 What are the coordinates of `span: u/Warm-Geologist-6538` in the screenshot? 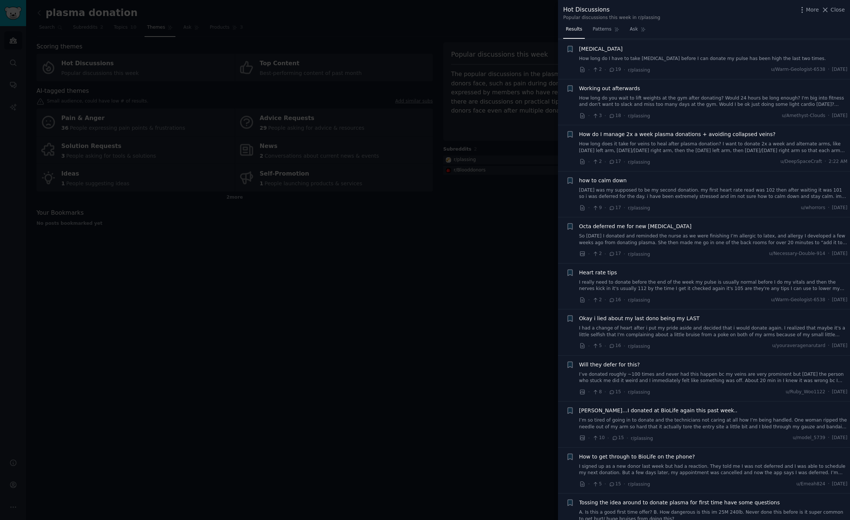 It's located at (799, 300).